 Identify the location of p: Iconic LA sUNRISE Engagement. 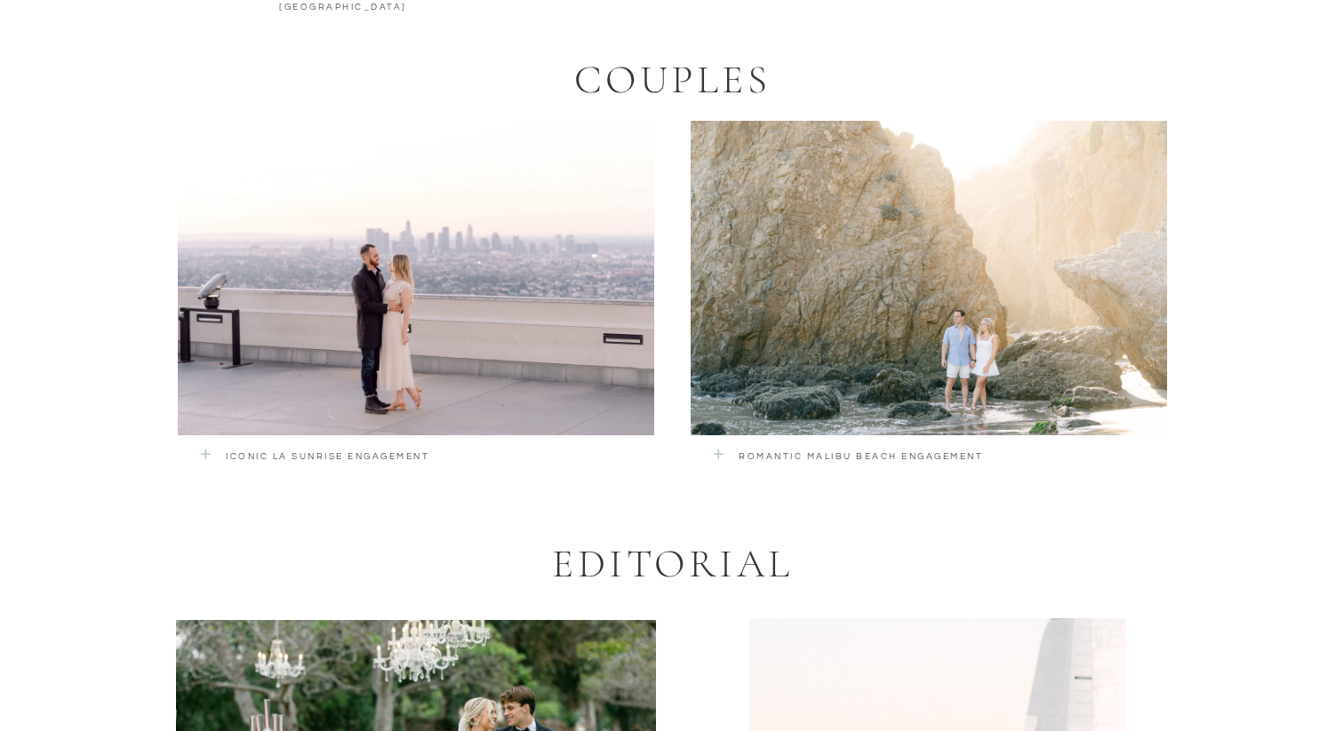
(393, 461).